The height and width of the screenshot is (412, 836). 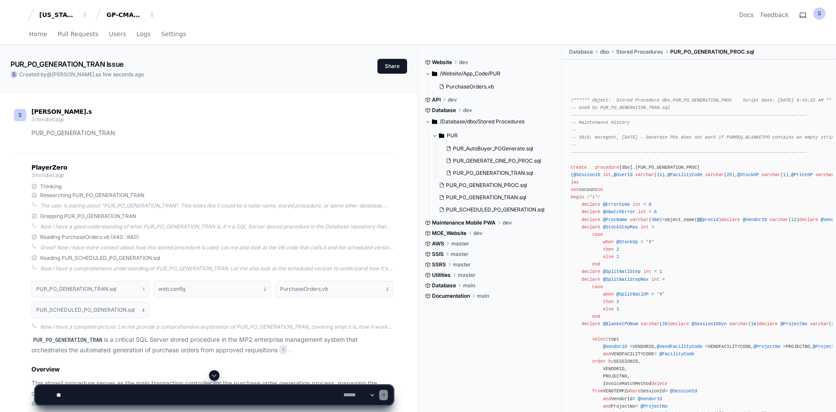 I want to click on span: @VendFacilityCode, so click(x=679, y=347).